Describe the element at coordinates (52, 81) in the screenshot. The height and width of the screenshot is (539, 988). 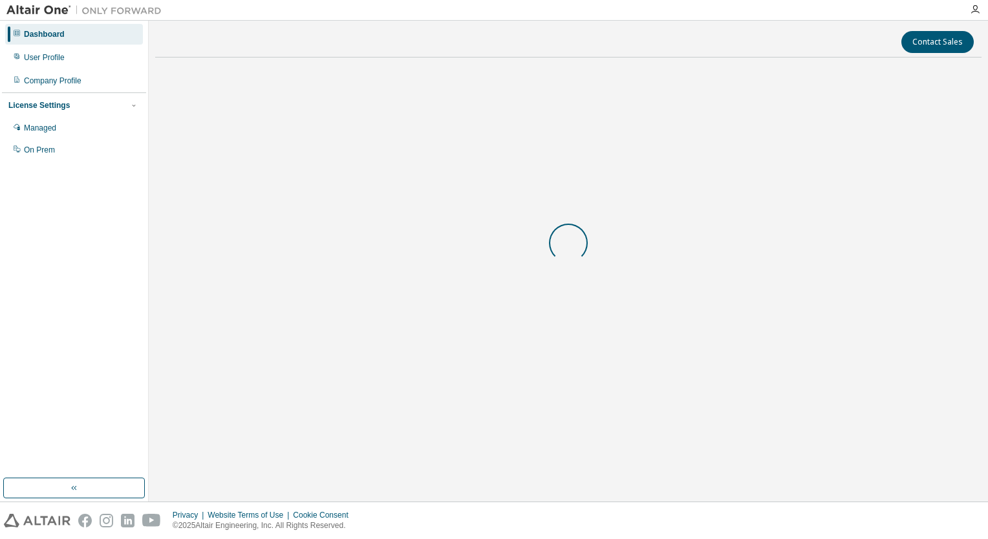
I see `div: Company Profile` at that location.